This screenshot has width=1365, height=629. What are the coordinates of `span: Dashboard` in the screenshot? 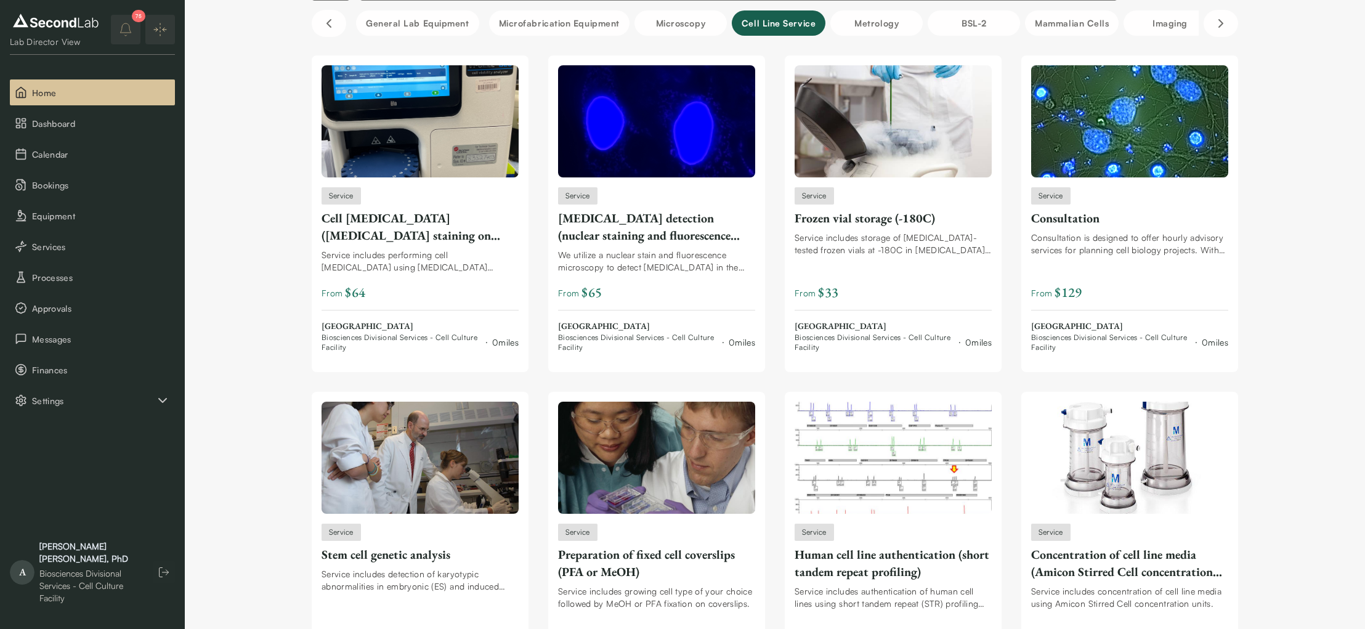 It's located at (101, 123).